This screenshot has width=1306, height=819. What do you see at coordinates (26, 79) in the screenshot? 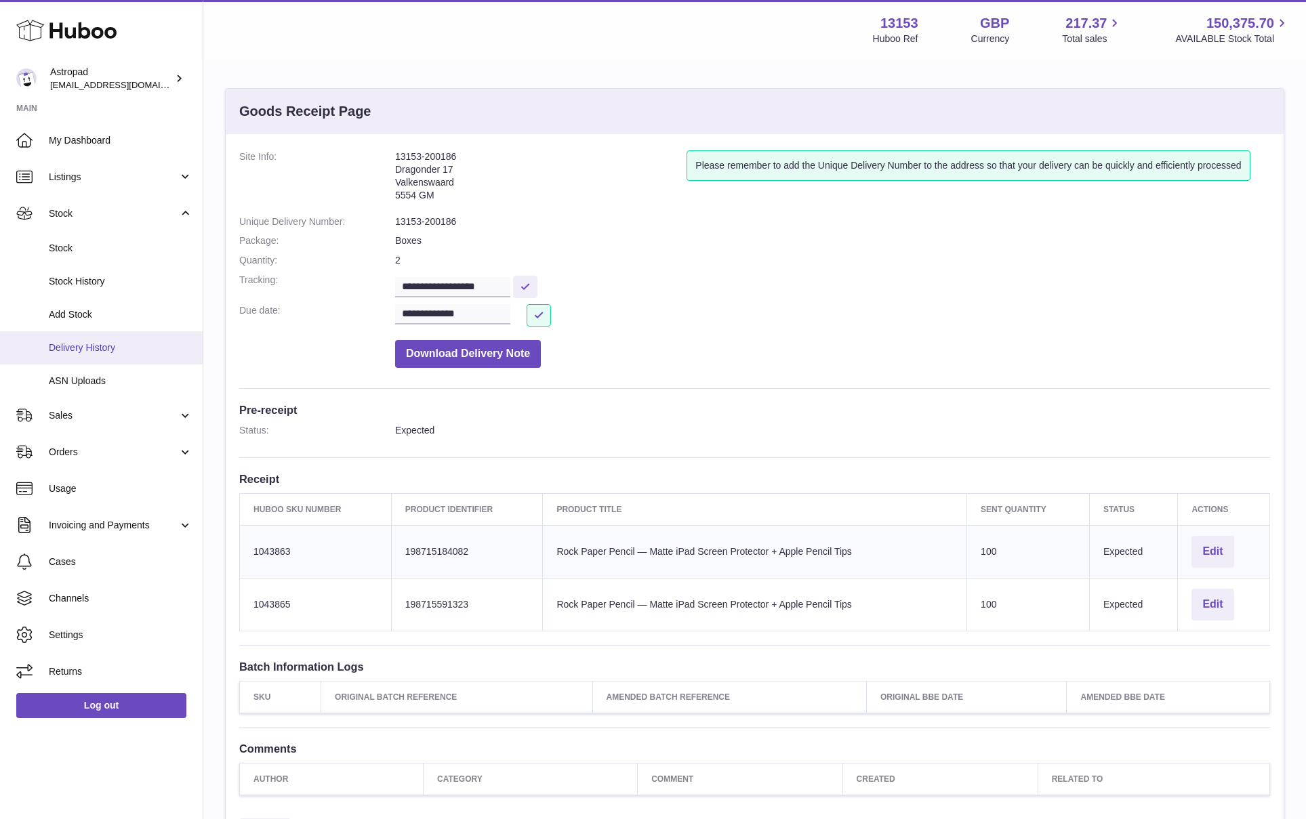
I see `img: matt@astropad.com` at bounding box center [26, 79].